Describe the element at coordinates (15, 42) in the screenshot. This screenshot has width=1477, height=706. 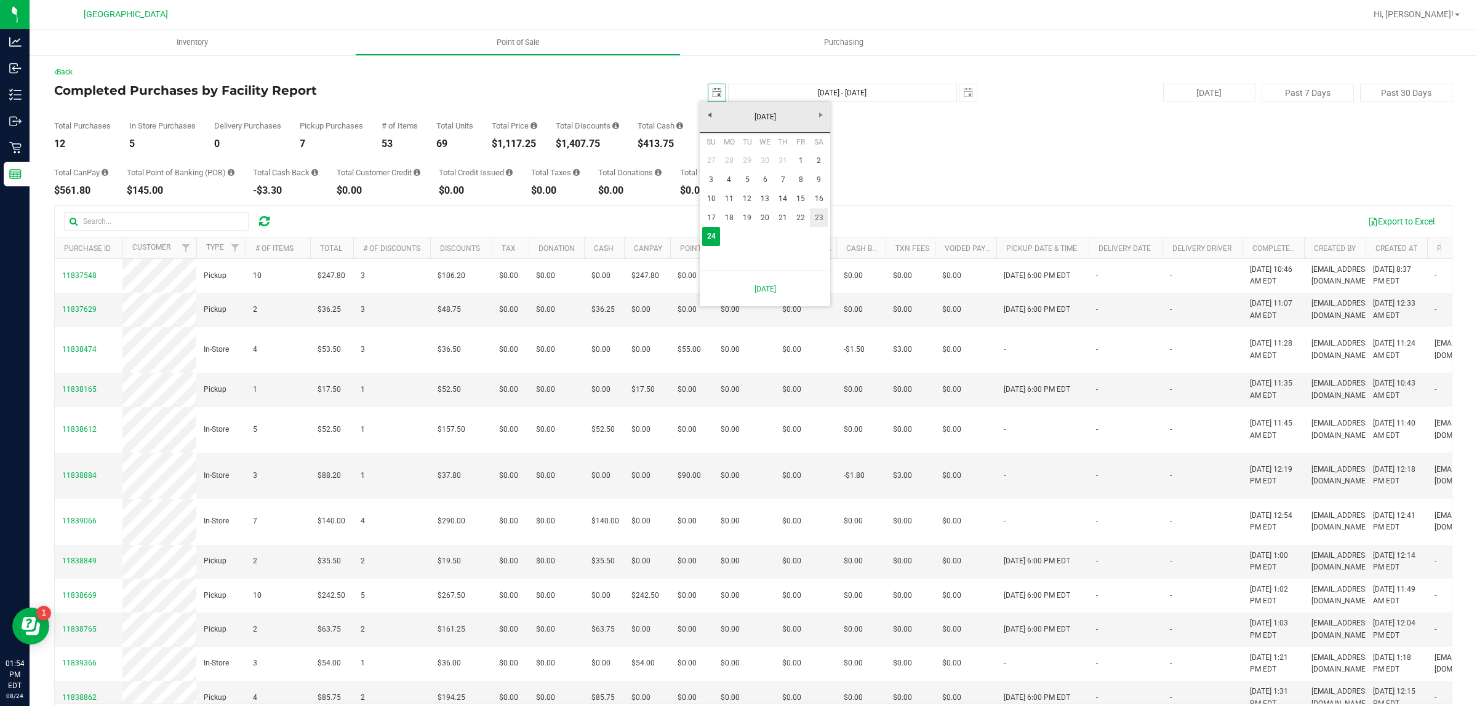
I see `inline-svg: Analytics` at that location.